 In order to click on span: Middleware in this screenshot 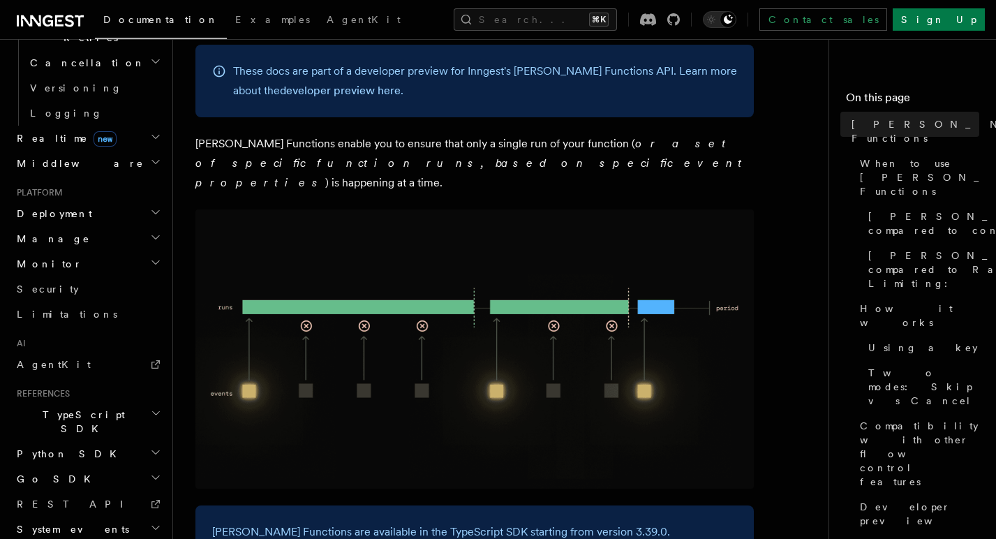, I will do `click(77, 163)`.